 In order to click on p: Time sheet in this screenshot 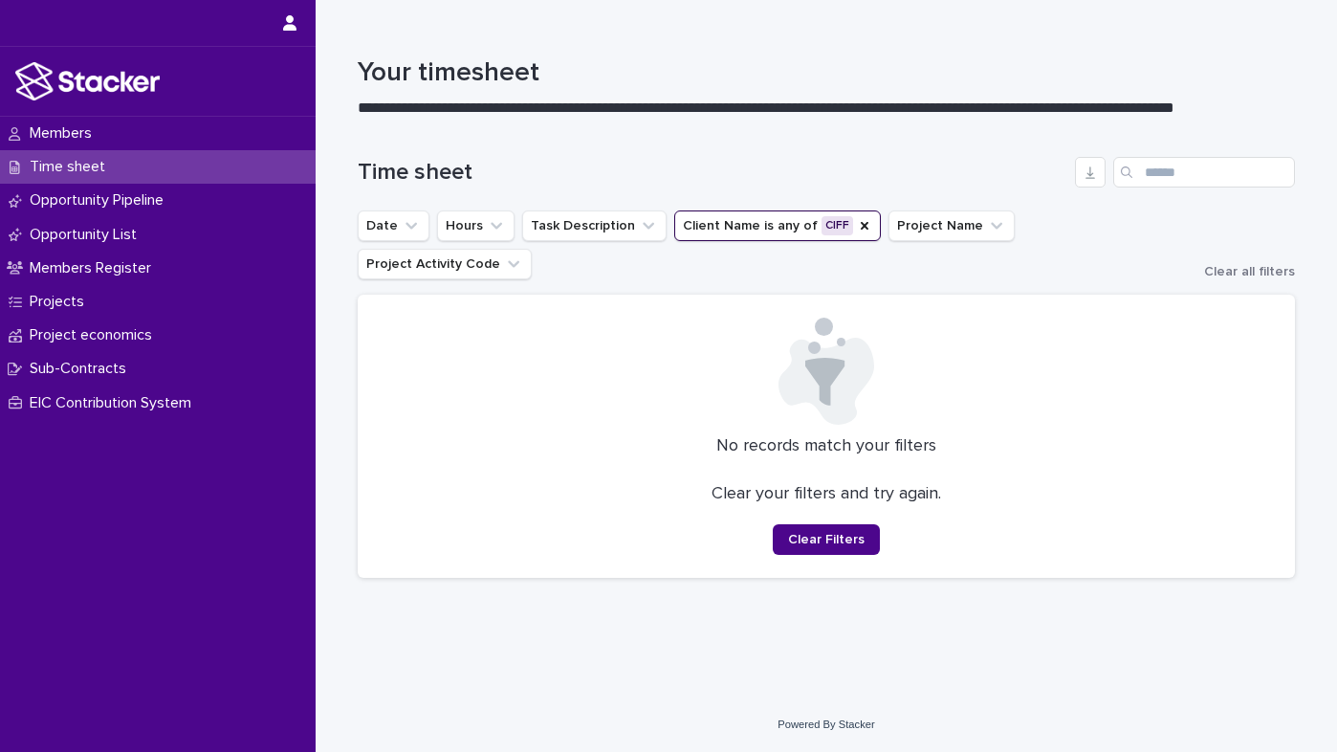, I will do `click(71, 166)`.